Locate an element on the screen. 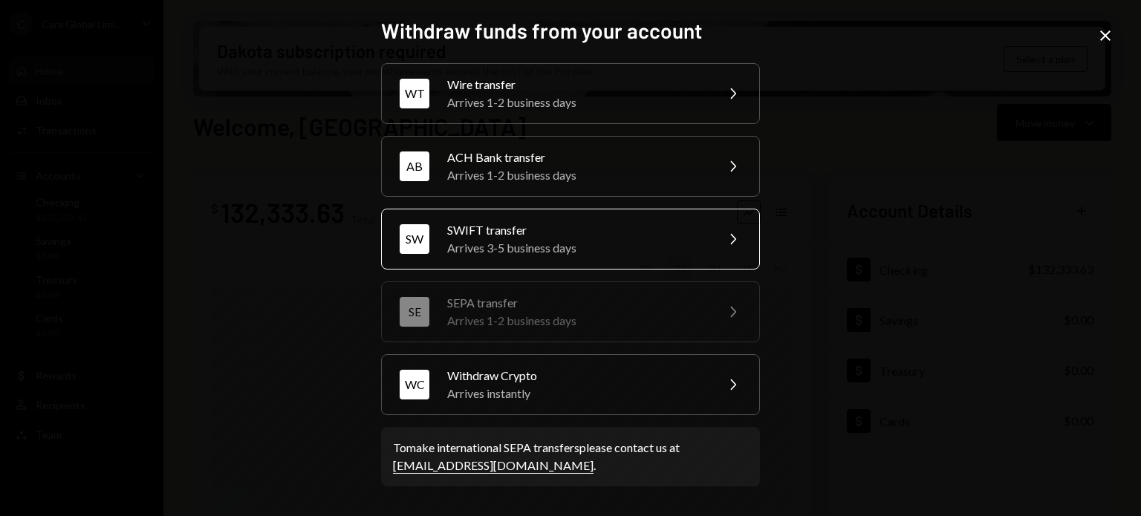  div: To make international SEPA transfers please contact us at . is located at coordinates (570, 457).